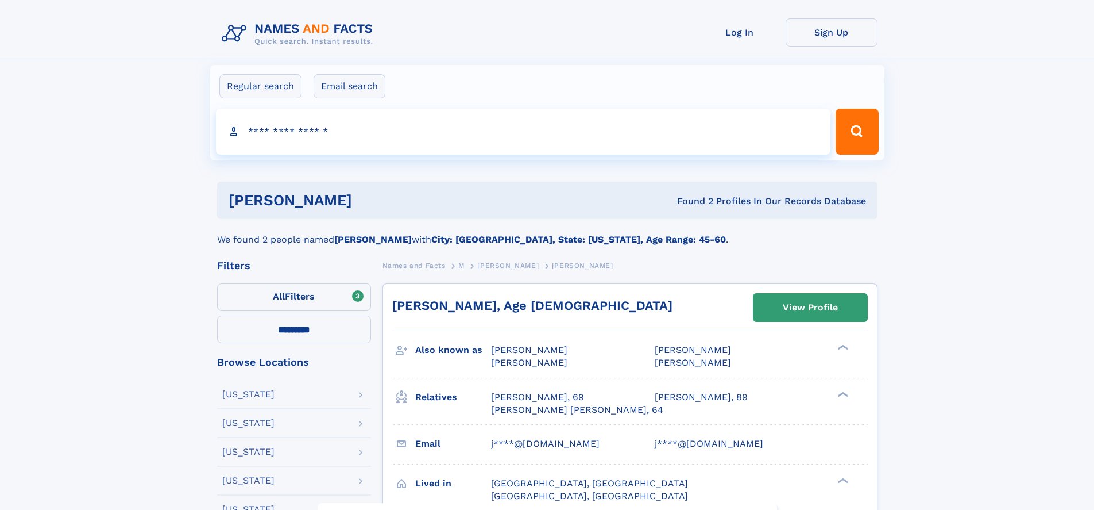 This screenshot has width=1094, height=510. Describe the element at coordinates (453, 443) in the screenshot. I see `h3: Email` at that location.